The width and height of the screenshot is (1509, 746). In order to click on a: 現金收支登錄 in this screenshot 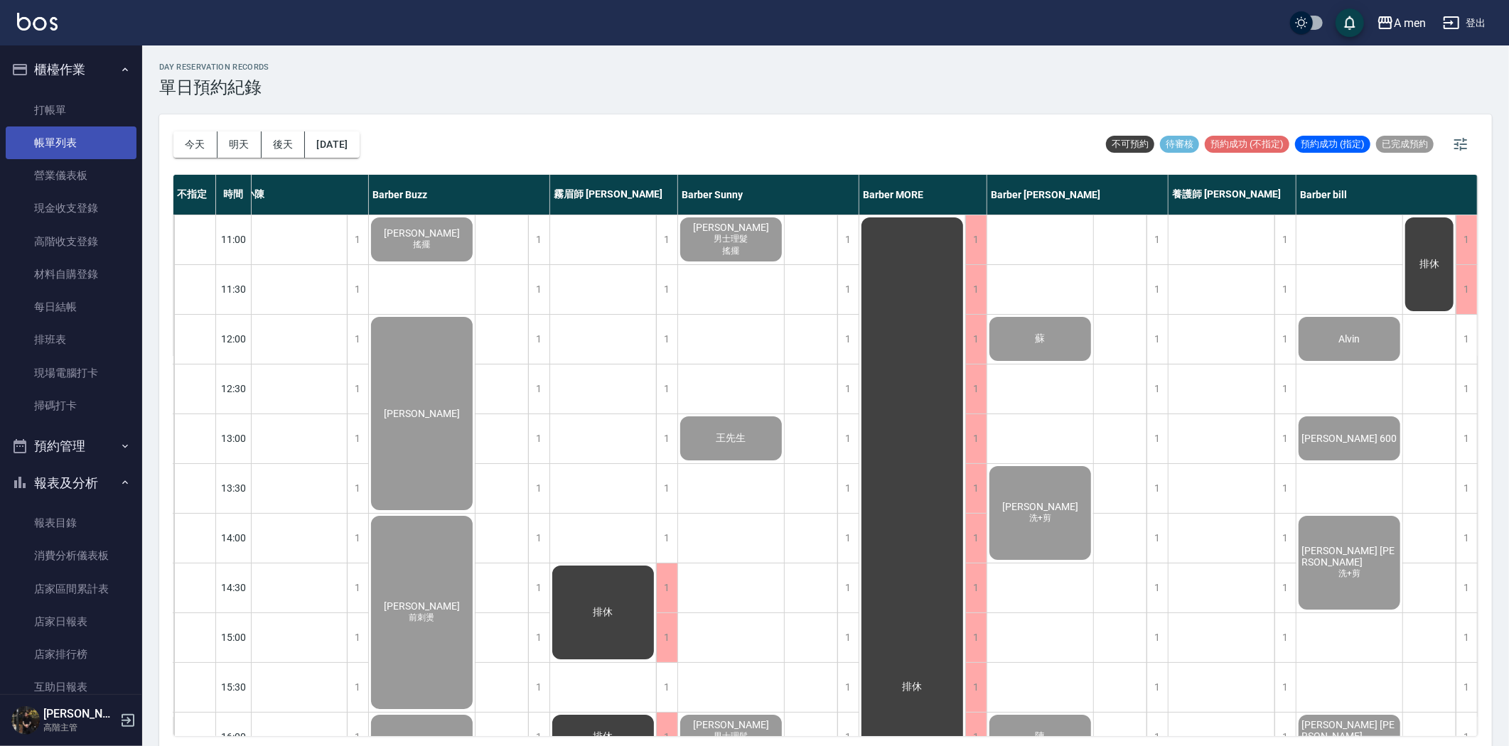, I will do `click(71, 208)`.